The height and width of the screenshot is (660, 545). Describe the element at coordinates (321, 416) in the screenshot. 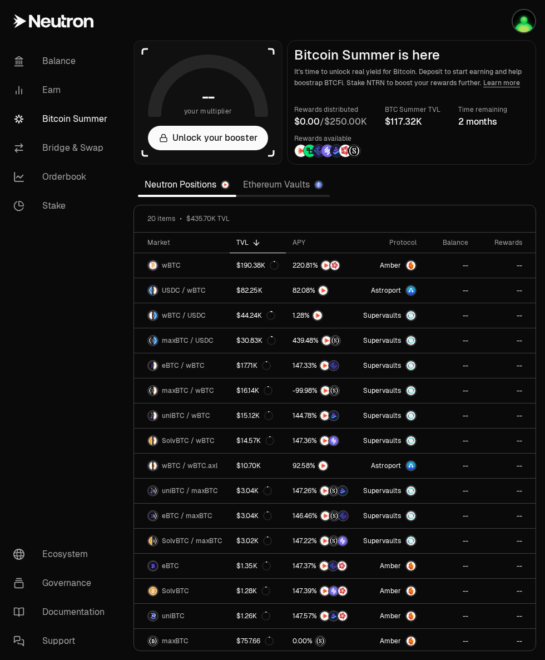

I see `a: NTRNBedrock Diamonds` at that location.